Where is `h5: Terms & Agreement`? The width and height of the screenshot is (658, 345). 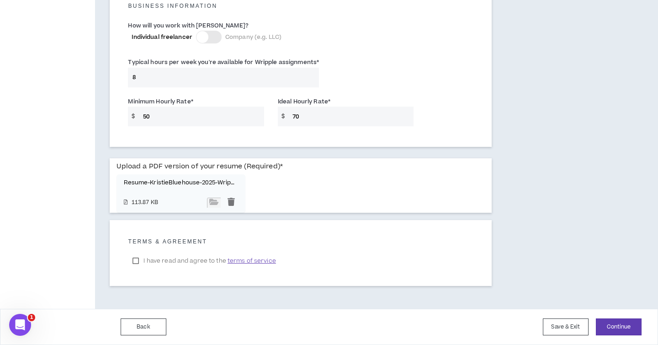
h5: Terms & Agreement is located at coordinates (301, 241).